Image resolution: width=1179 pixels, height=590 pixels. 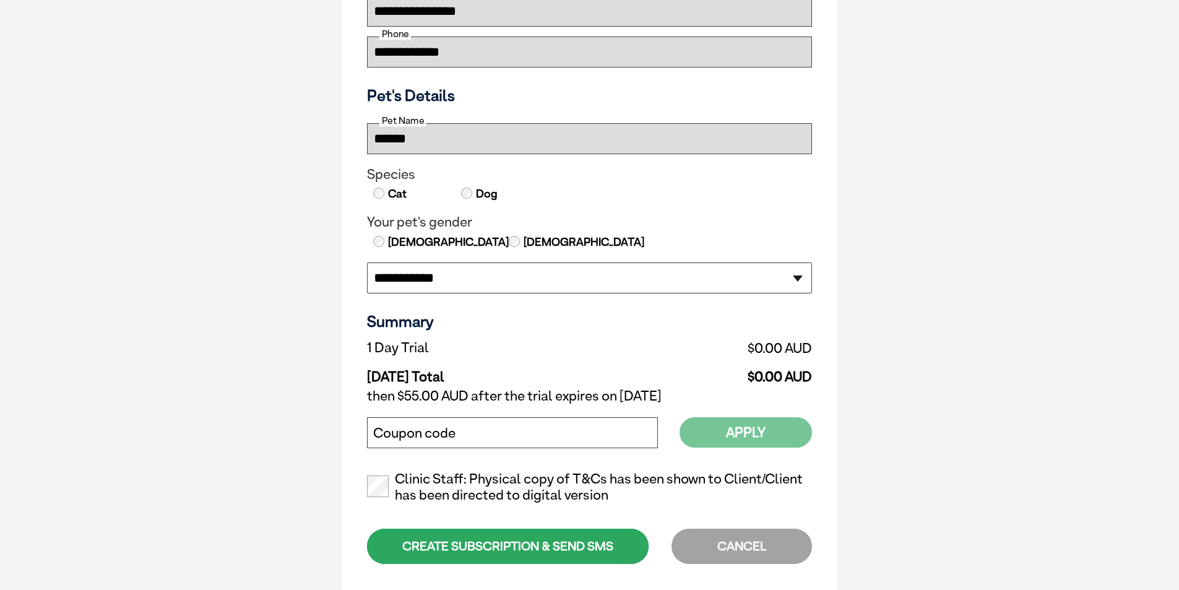 What do you see at coordinates (414, 433) in the screenshot?
I see `label: Coupon code` at bounding box center [414, 433].